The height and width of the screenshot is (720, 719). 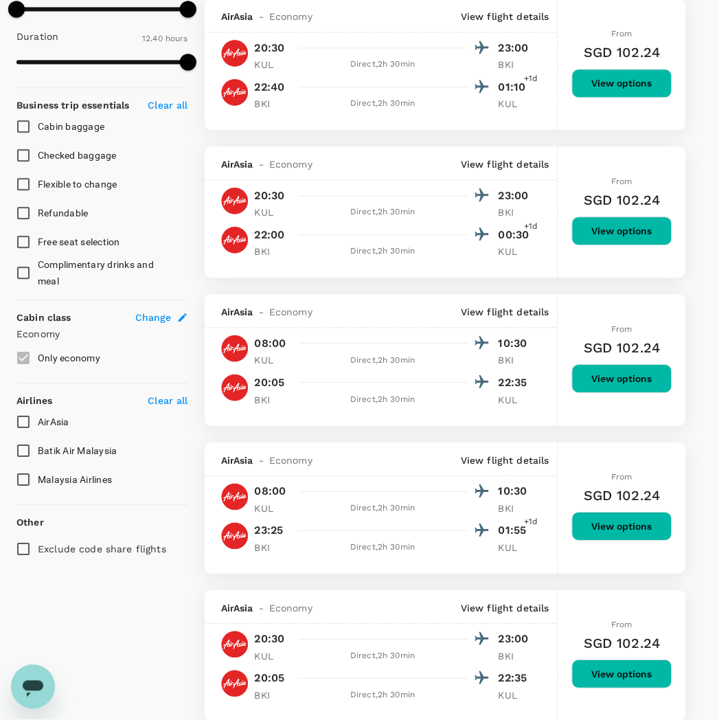 I want to click on p: 22:00, so click(x=270, y=236).